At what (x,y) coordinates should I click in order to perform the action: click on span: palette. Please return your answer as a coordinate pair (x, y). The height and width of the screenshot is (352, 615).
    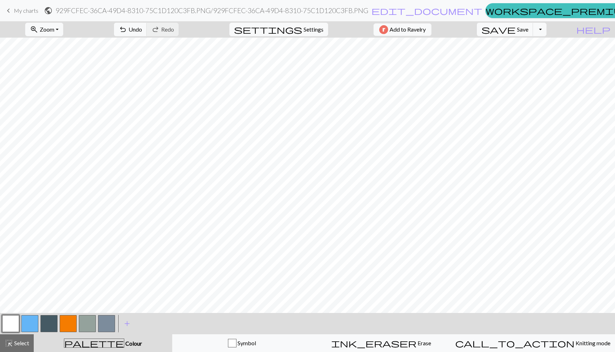
    Looking at the image, I should click on (94, 343).